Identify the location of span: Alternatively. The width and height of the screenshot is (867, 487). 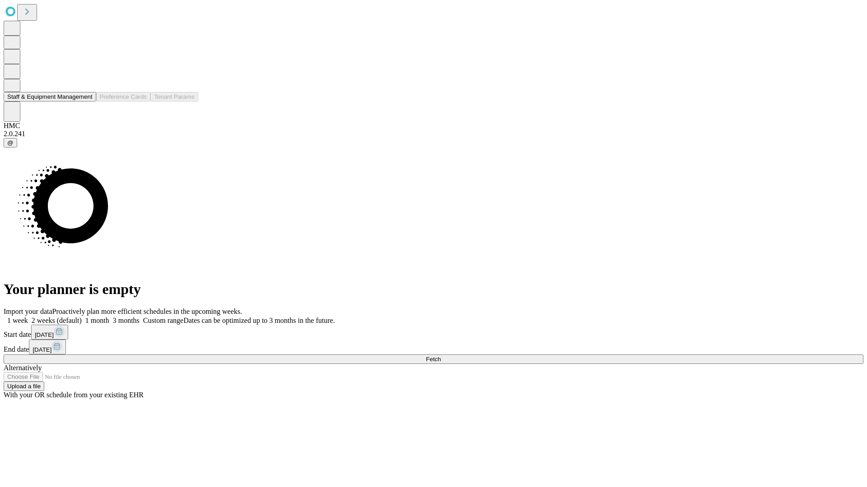
(23, 368).